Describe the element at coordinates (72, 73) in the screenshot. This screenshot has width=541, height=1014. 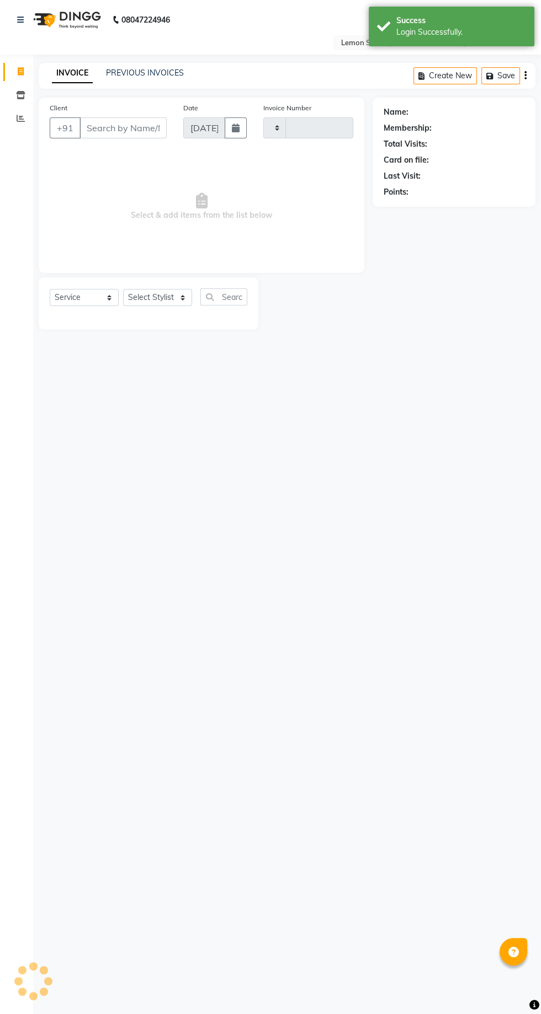
I see `a: INVOICE` at that location.